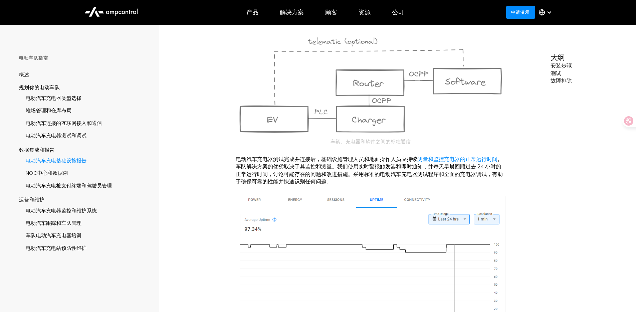  What do you see at coordinates (53, 160) in the screenshot?
I see `a: 电动汽车充电基础设施报告` at bounding box center [53, 160].